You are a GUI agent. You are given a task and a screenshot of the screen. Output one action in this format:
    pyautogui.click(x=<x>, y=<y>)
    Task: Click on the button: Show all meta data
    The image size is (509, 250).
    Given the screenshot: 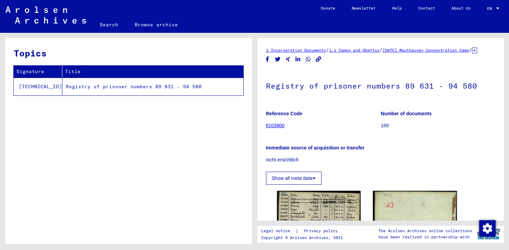 What is the action you would take?
    pyautogui.click(x=294, y=179)
    